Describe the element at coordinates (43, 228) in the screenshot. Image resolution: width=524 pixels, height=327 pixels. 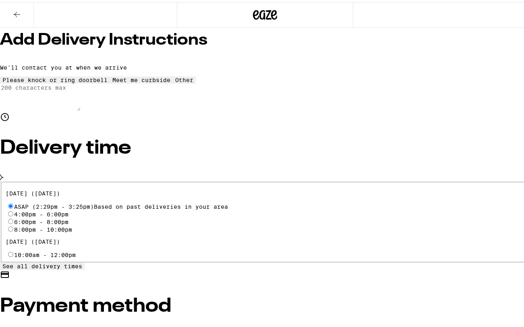
I see `label: 8:00pm - 10:00pm` at that location.